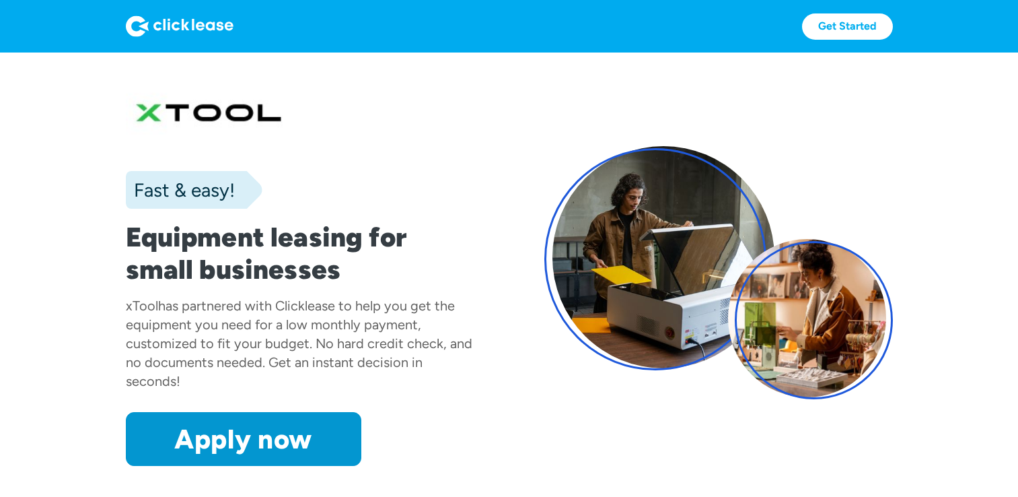 The height and width of the screenshot is (497, 1018). I want to click on img: Logo, so click(180, 26).